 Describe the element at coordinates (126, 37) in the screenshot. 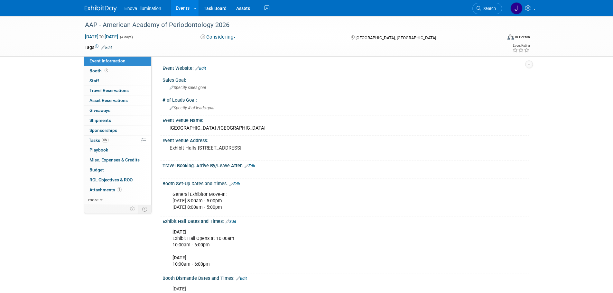

I see `span: (4 days)` at that location.